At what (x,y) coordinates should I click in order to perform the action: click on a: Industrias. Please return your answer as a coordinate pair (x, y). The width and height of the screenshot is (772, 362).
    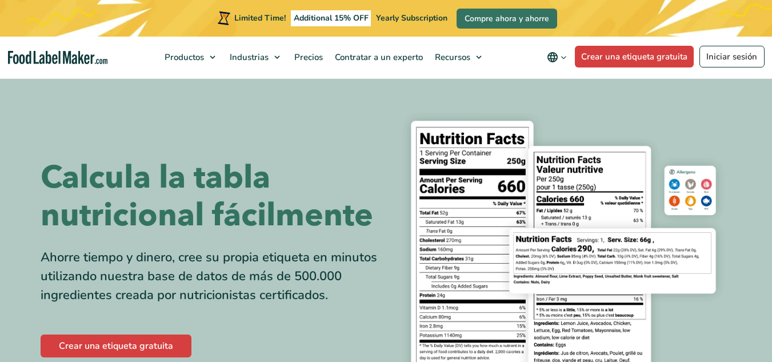
    Looking at the image, I should click on (255, 57).